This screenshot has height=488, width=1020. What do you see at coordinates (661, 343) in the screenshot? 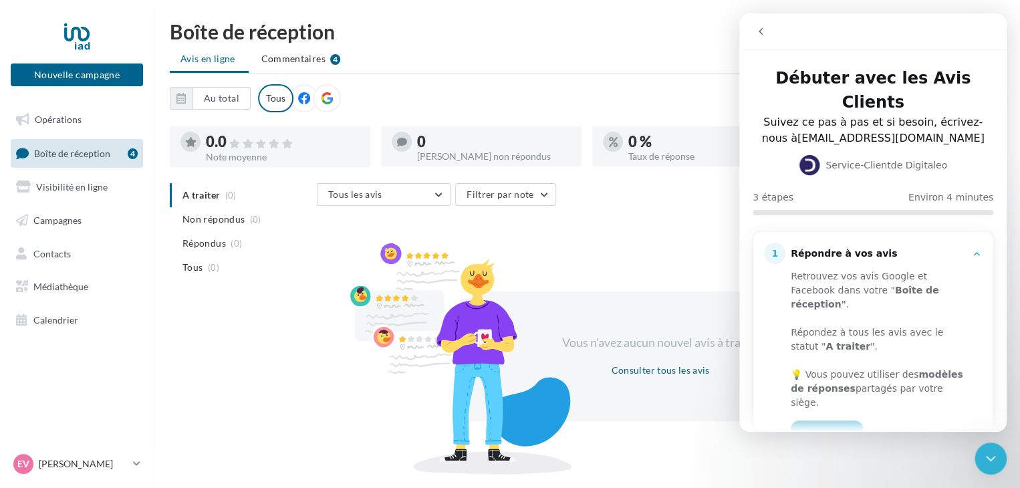
I see `div: Vous n'avez aucun nouvel avis à traiter` at bounding box center [661, 343].